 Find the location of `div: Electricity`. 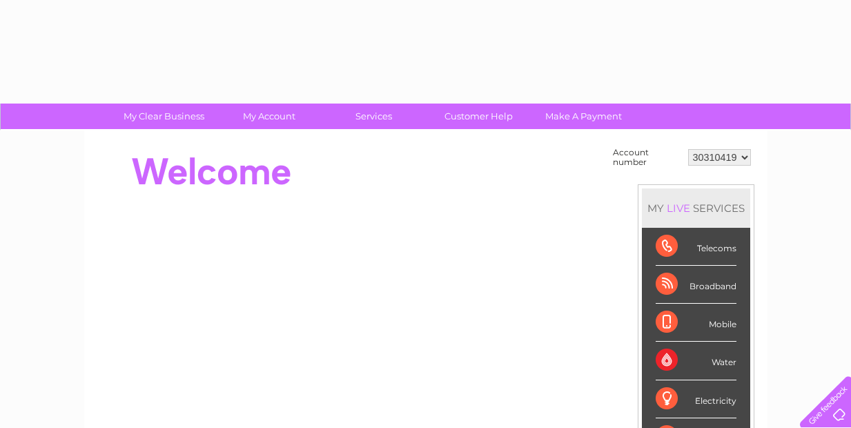

div: Electricity is located at coordinates (696, 399).